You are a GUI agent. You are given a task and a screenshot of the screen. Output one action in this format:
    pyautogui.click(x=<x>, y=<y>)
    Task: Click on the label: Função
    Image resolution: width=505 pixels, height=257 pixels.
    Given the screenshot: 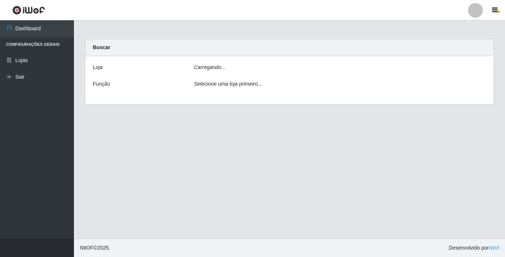 What is the action you would take?
    pyautogui.click(x=101, y=84)
    